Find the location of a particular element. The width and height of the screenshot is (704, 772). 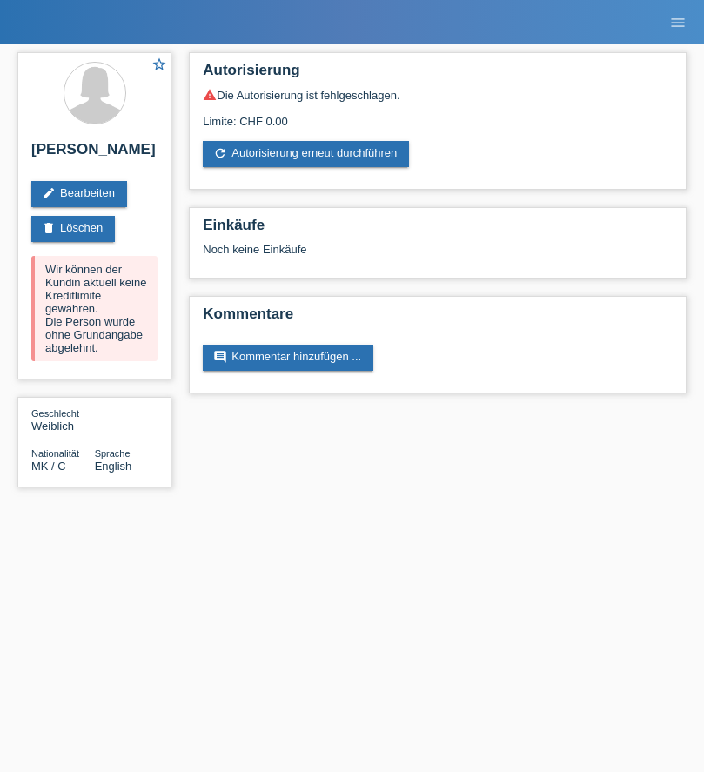

i: edit is located at coordinates (49, 193).